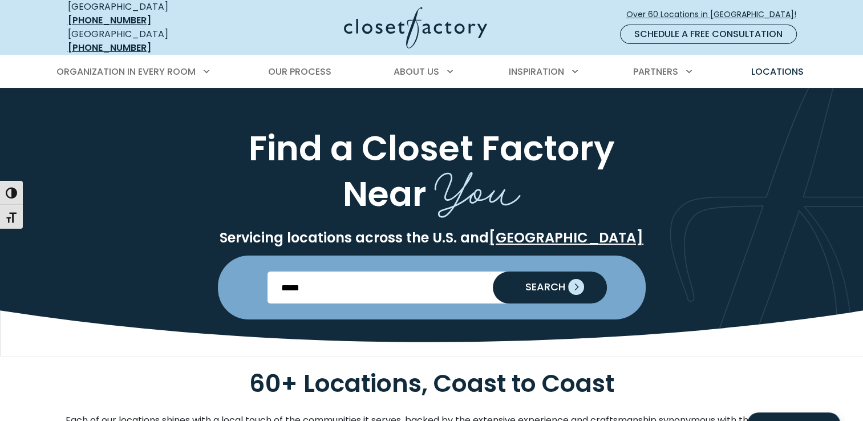 The image size is (863, 421). Describe the element at coordinates (432, 238) in the screenshot. I see `p: Servicing locations across the U.S. and` at that location.